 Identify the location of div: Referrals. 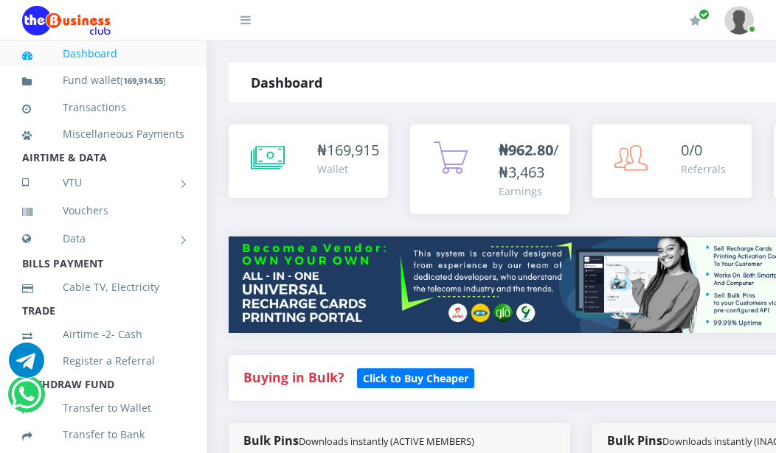
(703, 169).